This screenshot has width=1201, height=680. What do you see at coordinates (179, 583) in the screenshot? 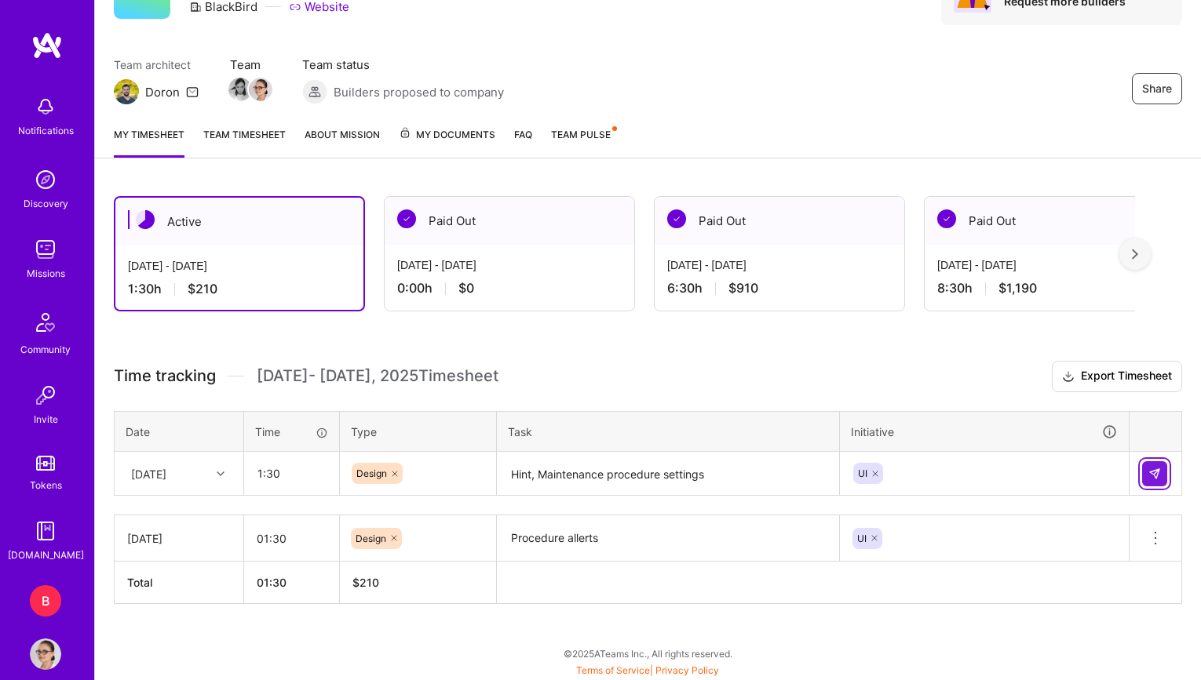
I see `th: Total` at bounding box center [179, 583].